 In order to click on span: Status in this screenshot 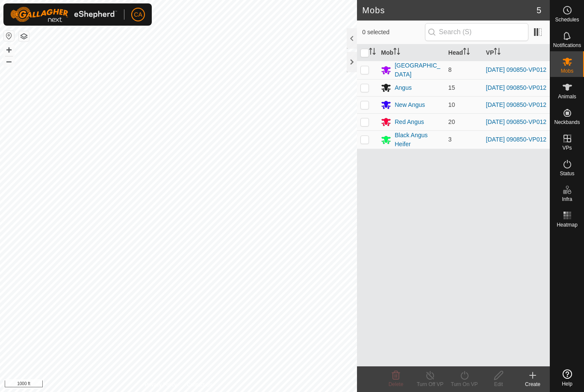, I will do `click(567, 173)`.